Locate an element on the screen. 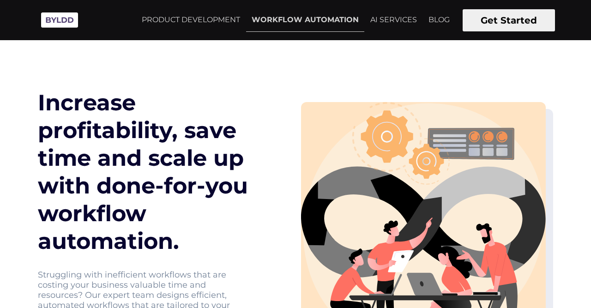 This screenshot has width=591, height=308. h1: Increase profitability, save time and scale up with done-for-you workflow automation. is located at coordinates (148, 172).